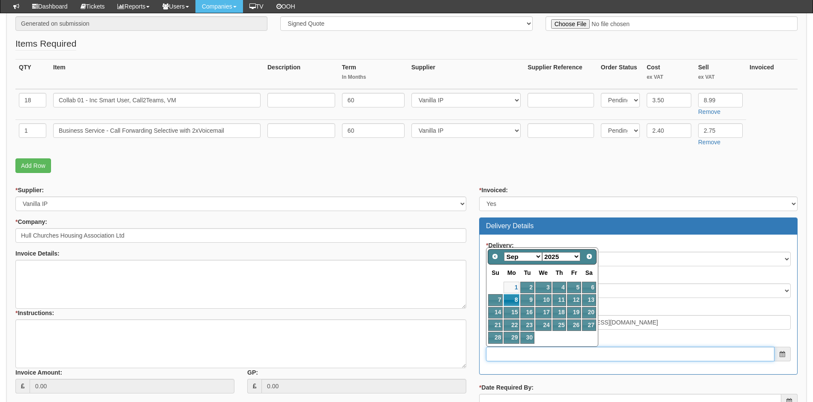  What do you see at coordinates (511, 325) in the screenshot?
I see `a: 22` at bounding box center [511, 325].